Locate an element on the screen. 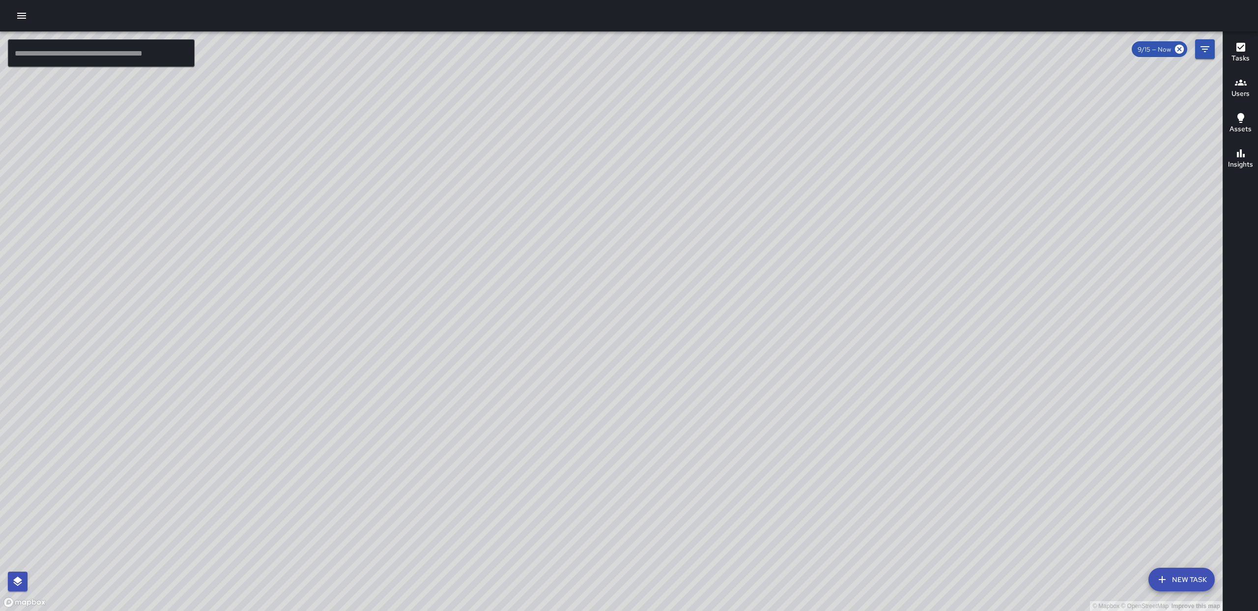  h6: Users is located at coordinates (1241, 94).